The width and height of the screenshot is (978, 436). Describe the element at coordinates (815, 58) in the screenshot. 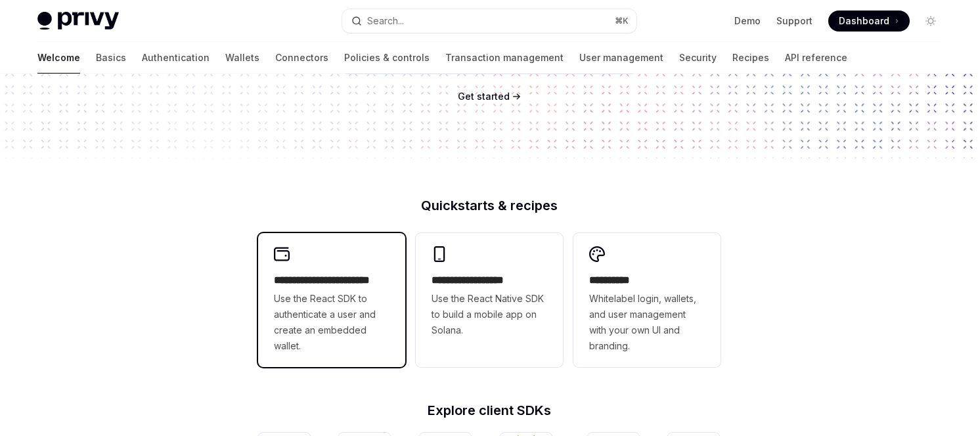

I see `a: API reference` at that location.